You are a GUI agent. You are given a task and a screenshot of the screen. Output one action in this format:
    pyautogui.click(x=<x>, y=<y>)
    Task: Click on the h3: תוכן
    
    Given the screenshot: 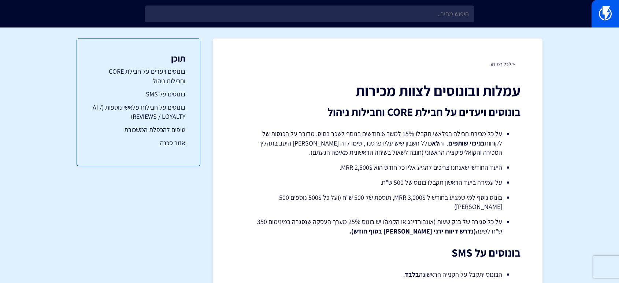 What is the action you would take?
    pyautogui.click(x=139, y=58)
    